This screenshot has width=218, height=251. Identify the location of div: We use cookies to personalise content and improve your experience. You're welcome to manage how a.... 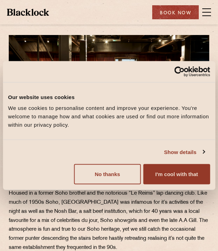
(109, 117).